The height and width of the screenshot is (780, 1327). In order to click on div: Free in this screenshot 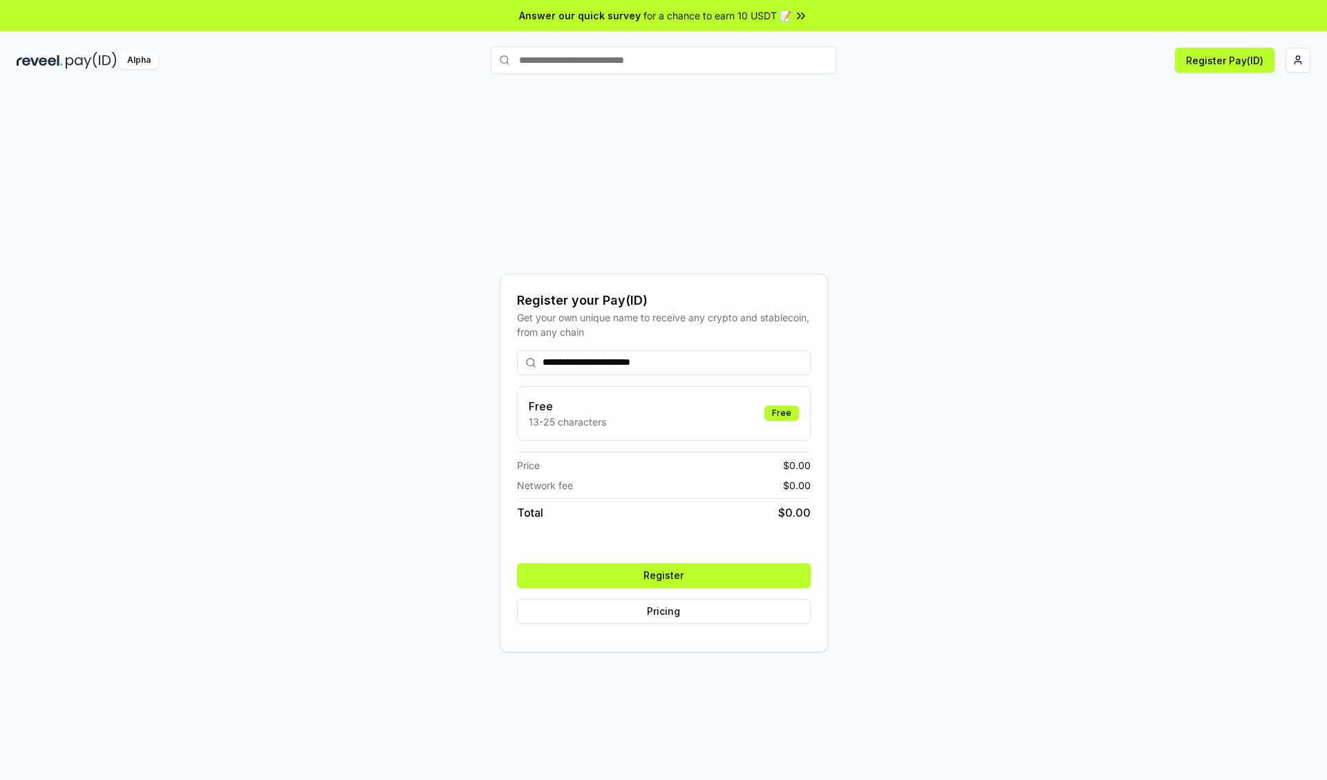, I will do `click(782, 413)`.